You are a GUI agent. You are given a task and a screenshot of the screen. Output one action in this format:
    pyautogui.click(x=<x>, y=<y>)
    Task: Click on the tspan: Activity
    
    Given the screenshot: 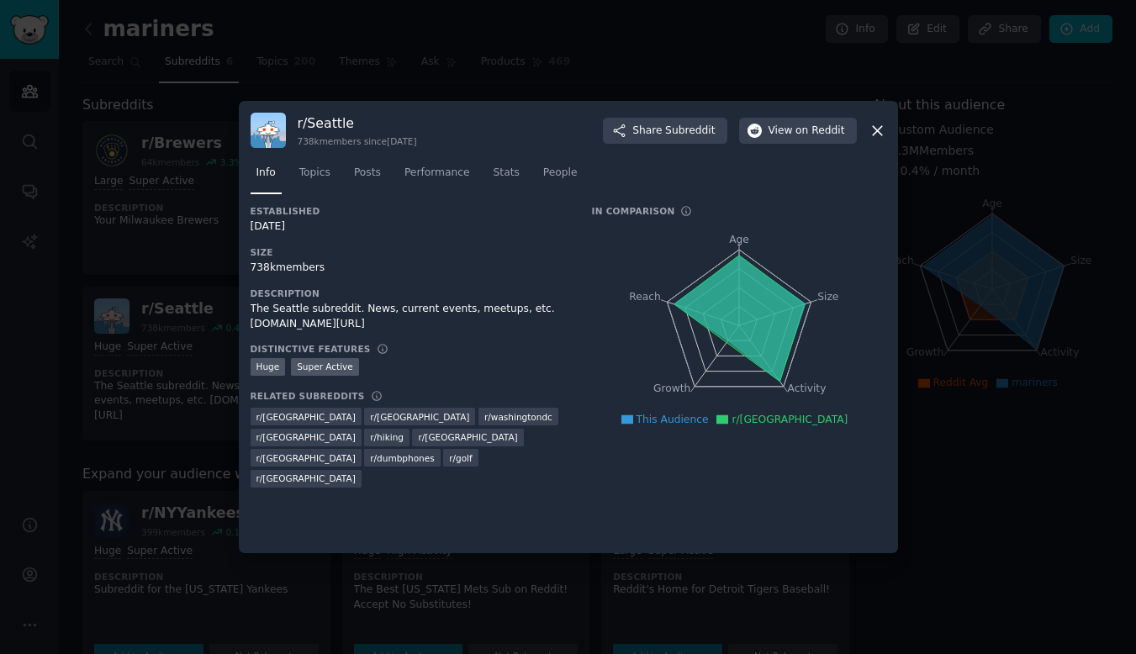 What is the action you would take?
    pyautogui.click(x=807, y=389)
    